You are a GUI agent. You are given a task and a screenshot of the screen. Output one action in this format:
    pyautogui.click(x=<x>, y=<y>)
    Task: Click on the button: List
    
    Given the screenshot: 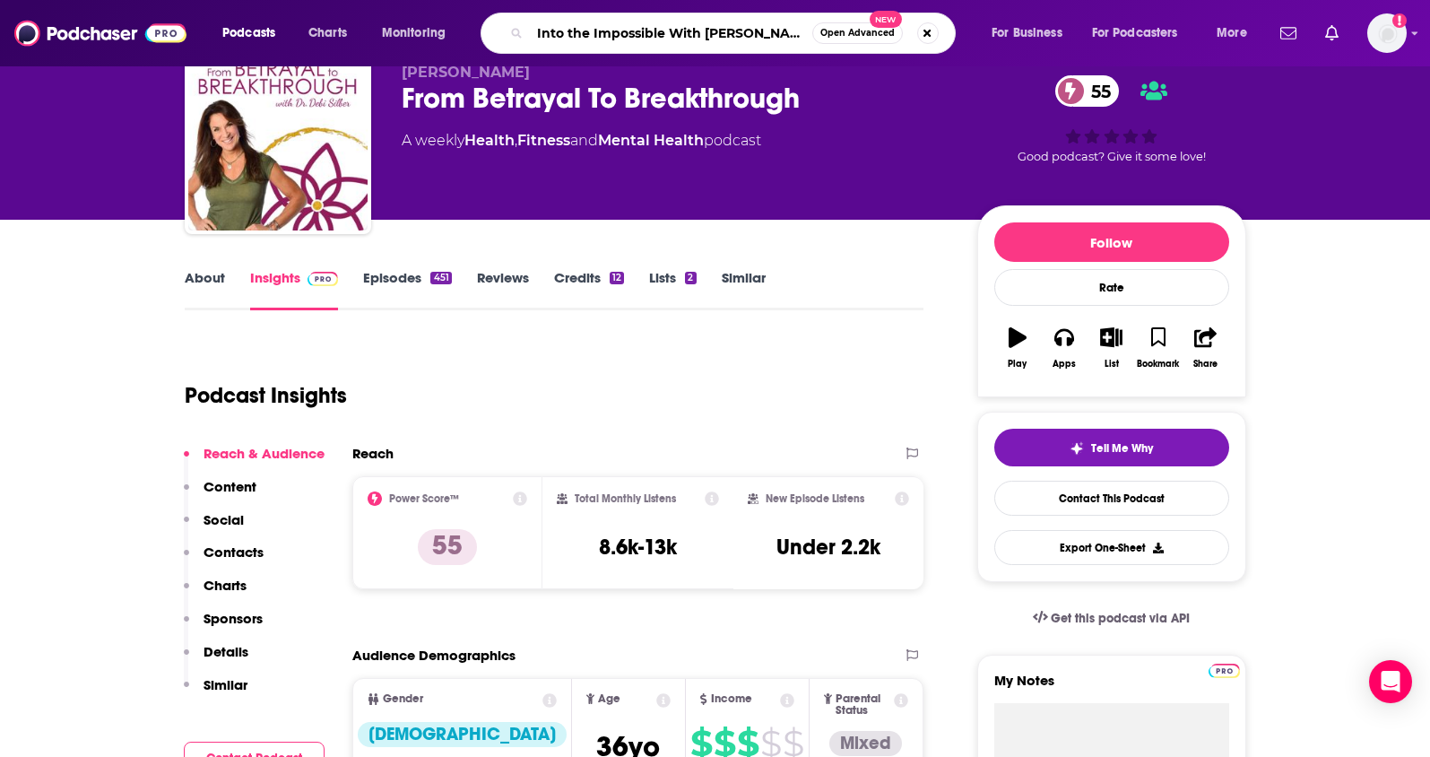 What is the action you would take?
    pyautogui.click(x=1111, y=348)
    